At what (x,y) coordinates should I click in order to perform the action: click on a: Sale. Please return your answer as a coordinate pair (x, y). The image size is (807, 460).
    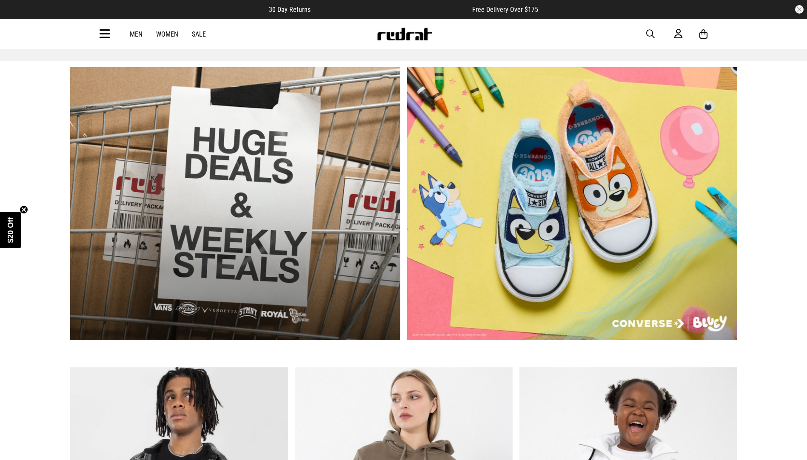
    Looking at the image, I should click on (199, 34).